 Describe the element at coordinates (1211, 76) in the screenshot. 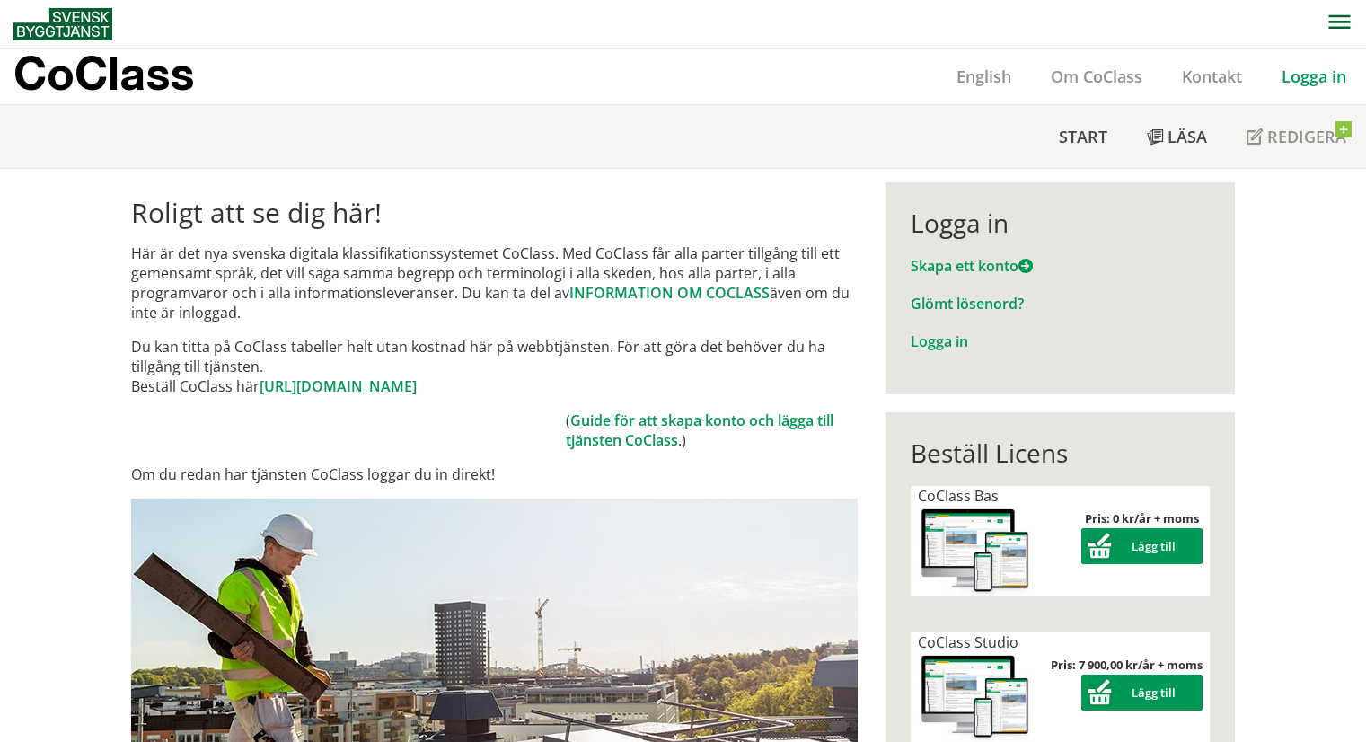

I see `a: Kontakt` at that location.